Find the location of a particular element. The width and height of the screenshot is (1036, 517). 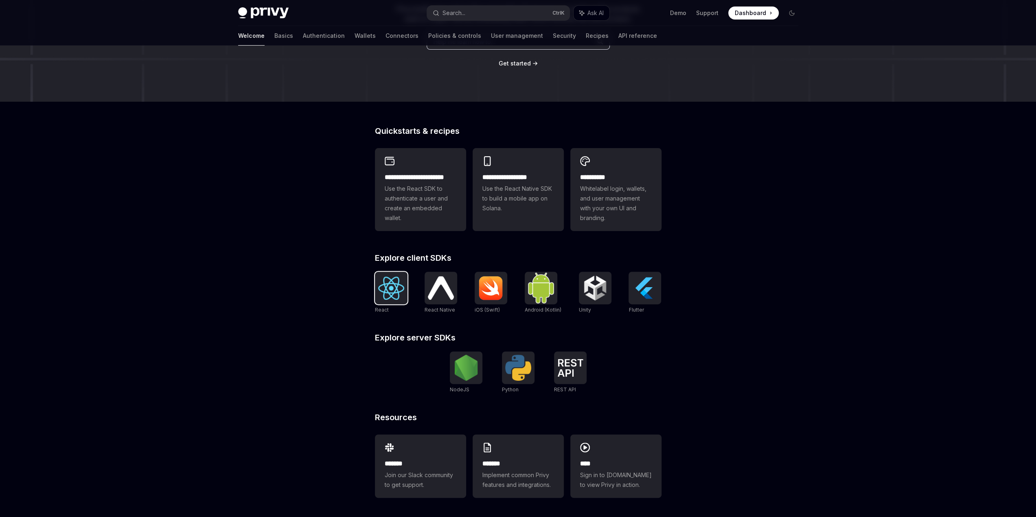

span: Ask AI is located at coordinates (596, 13).